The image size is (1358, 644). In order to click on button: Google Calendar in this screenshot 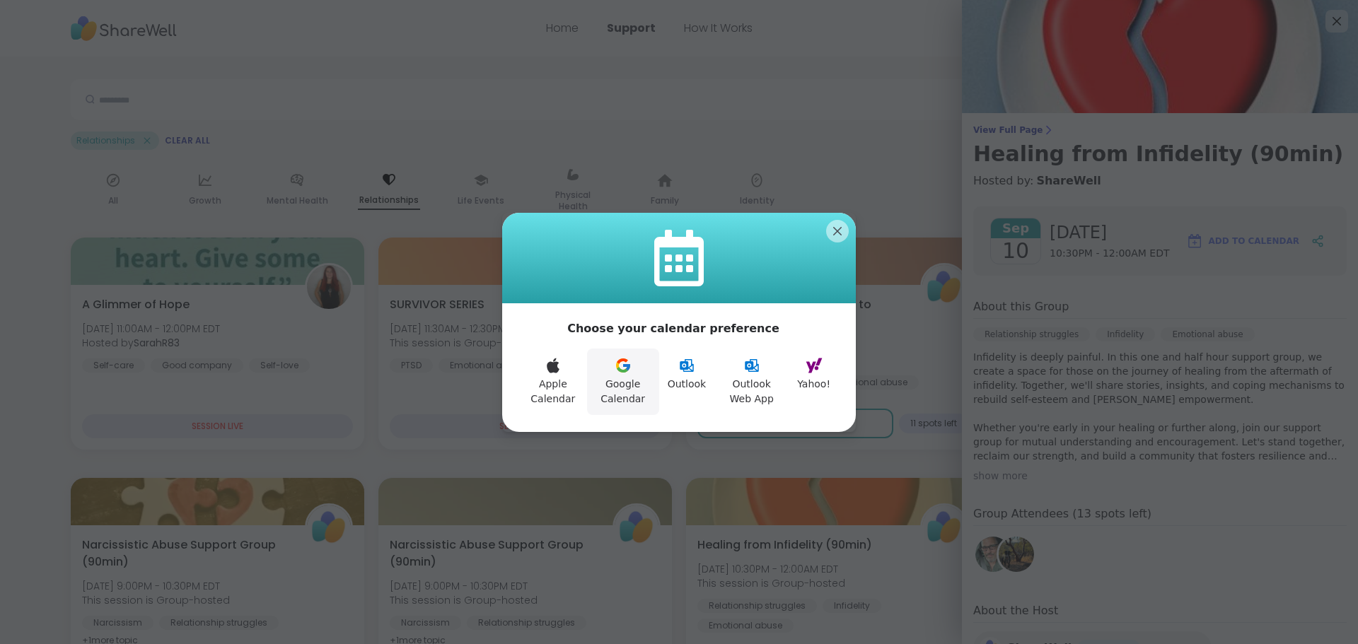, I will do `click(623, 382)`.